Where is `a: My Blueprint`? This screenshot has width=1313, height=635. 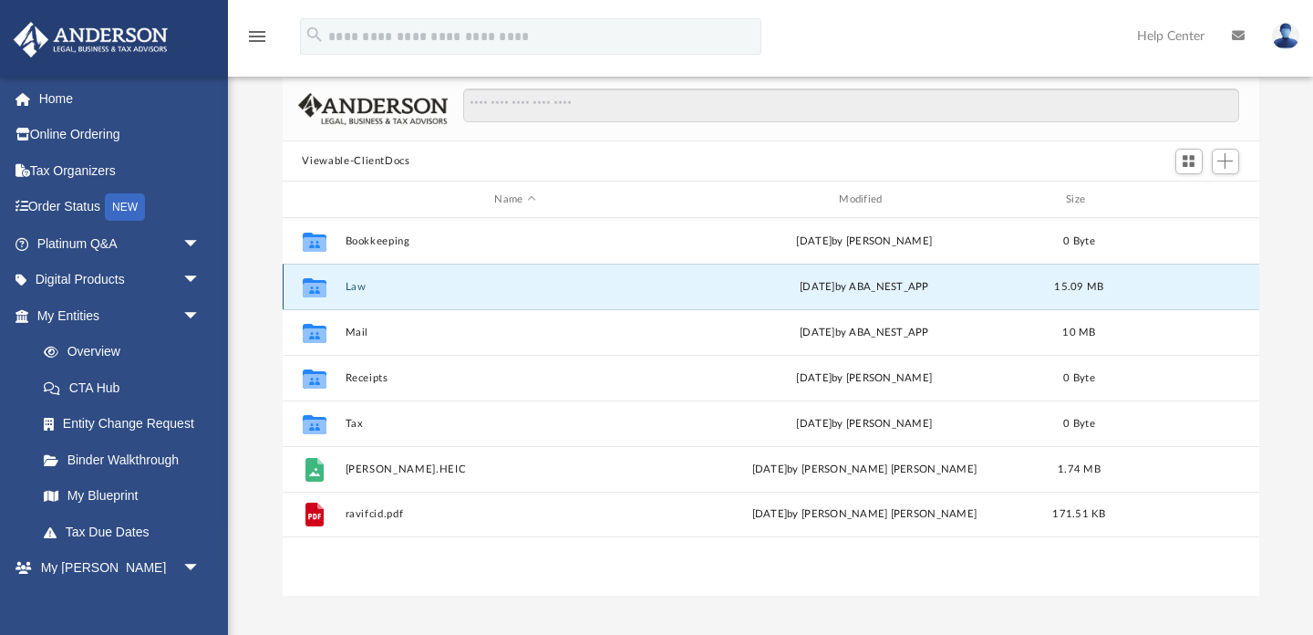
a: My Blueprint is located at coordinates (122, 496).